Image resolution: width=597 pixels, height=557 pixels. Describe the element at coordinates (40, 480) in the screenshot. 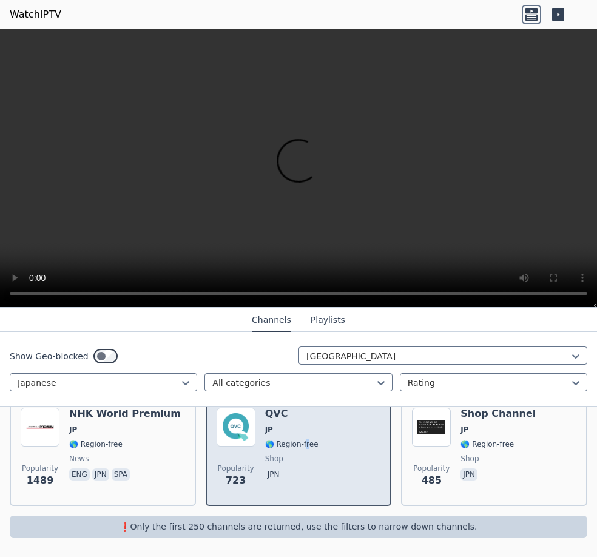

I see `span: 1489` at that location.